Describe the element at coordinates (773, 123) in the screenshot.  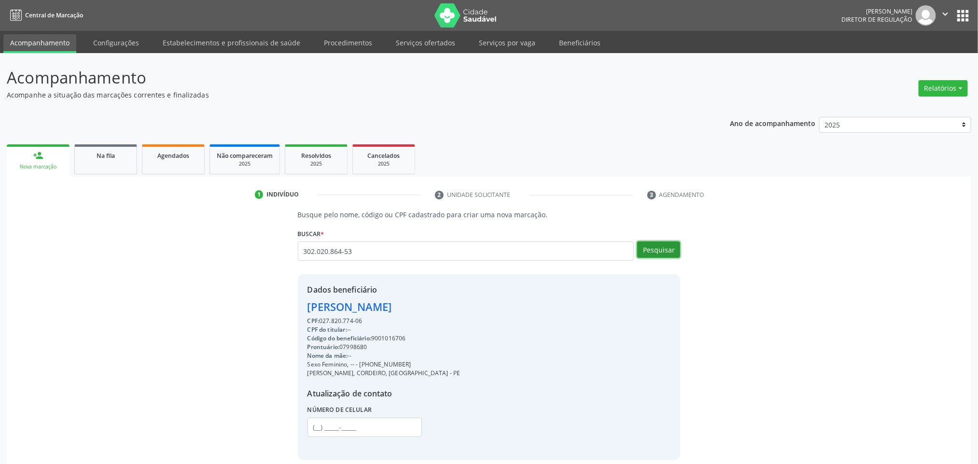
I see `p: Ano de acompanhamento` at that location.